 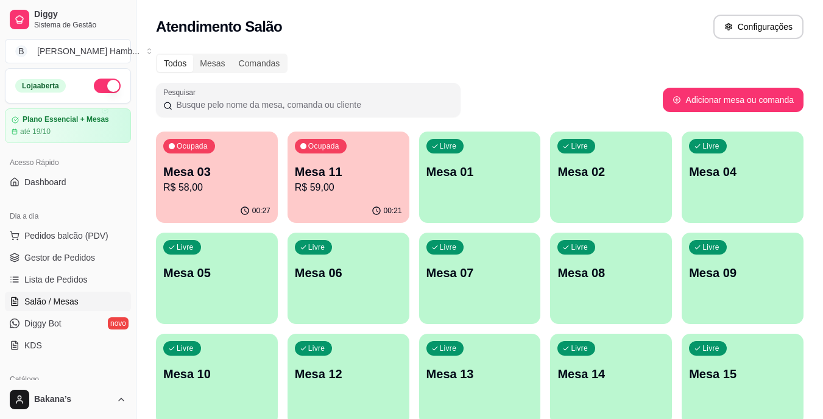 I want to click on button: LivreMesa 07, so click(x=480, y=279).